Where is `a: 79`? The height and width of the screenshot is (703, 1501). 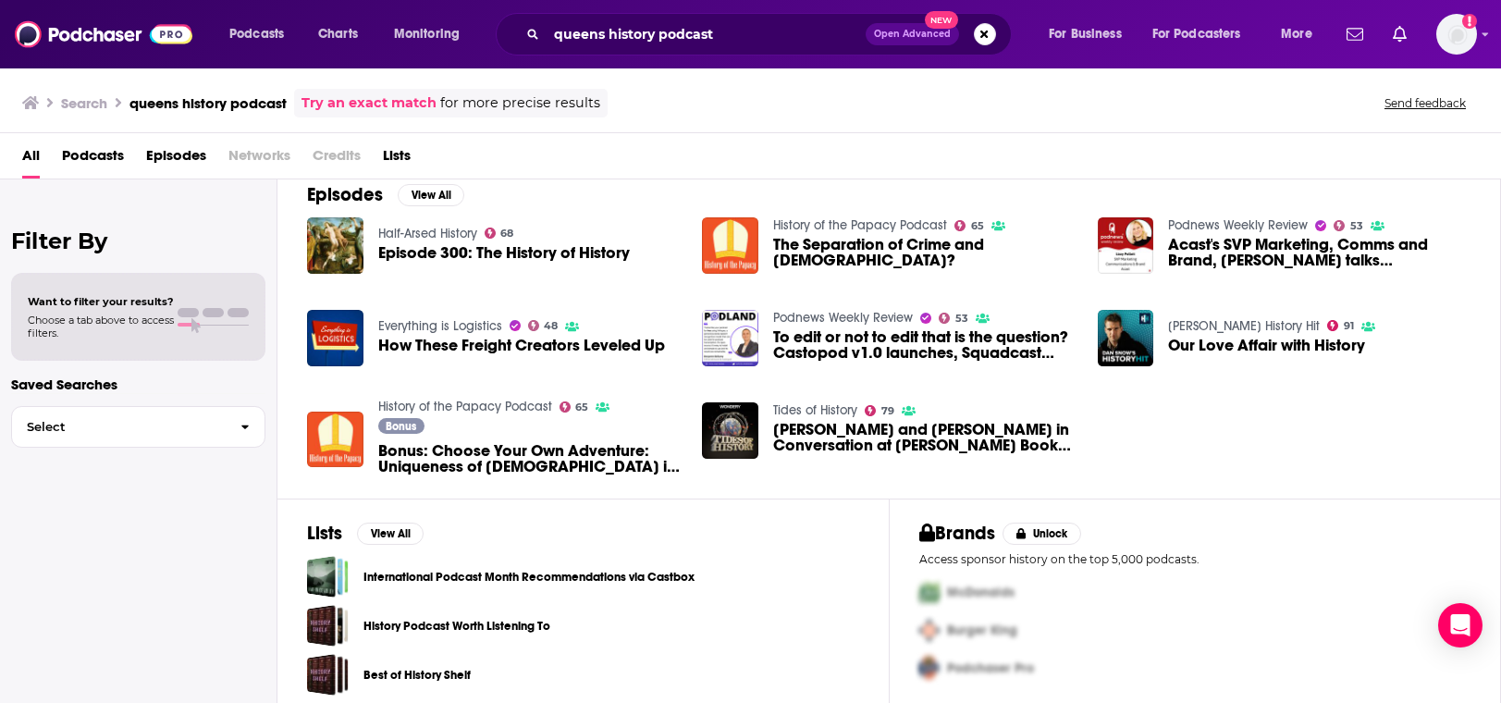 a: 79 is located at coordinates (879, 411).